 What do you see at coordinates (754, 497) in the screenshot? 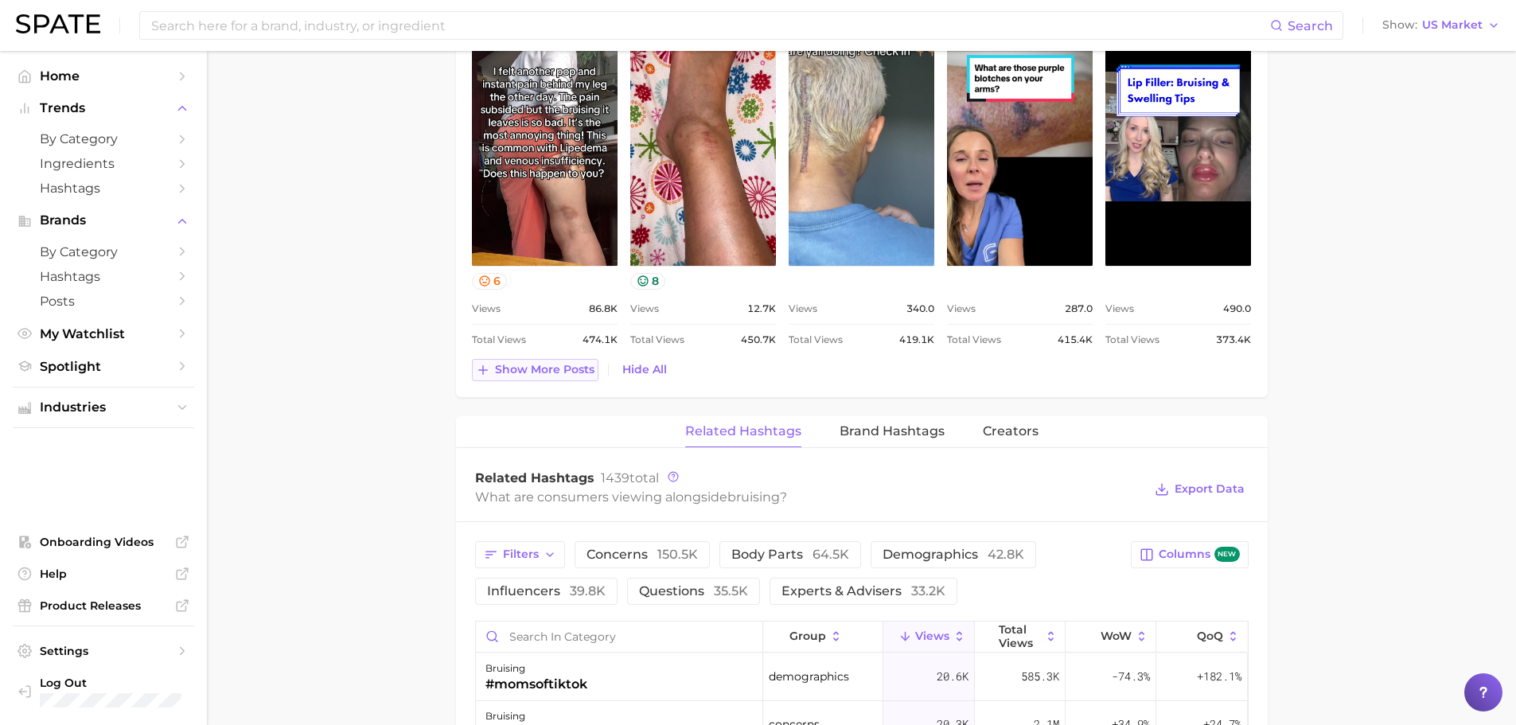
I see `span: bruising` at bounding box center [754, 497].